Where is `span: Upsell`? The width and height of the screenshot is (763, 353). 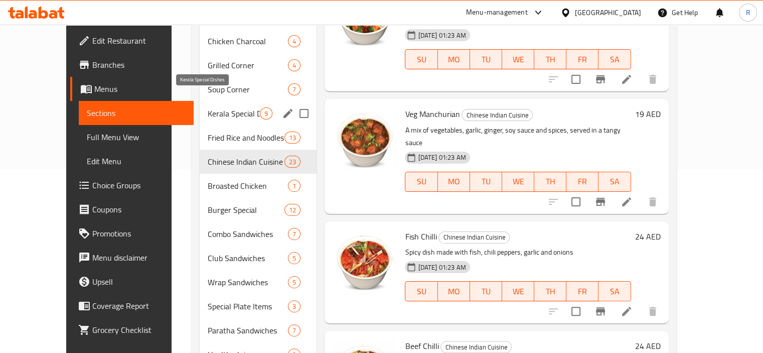
span: Upsell is located at coordinates (139, 281).